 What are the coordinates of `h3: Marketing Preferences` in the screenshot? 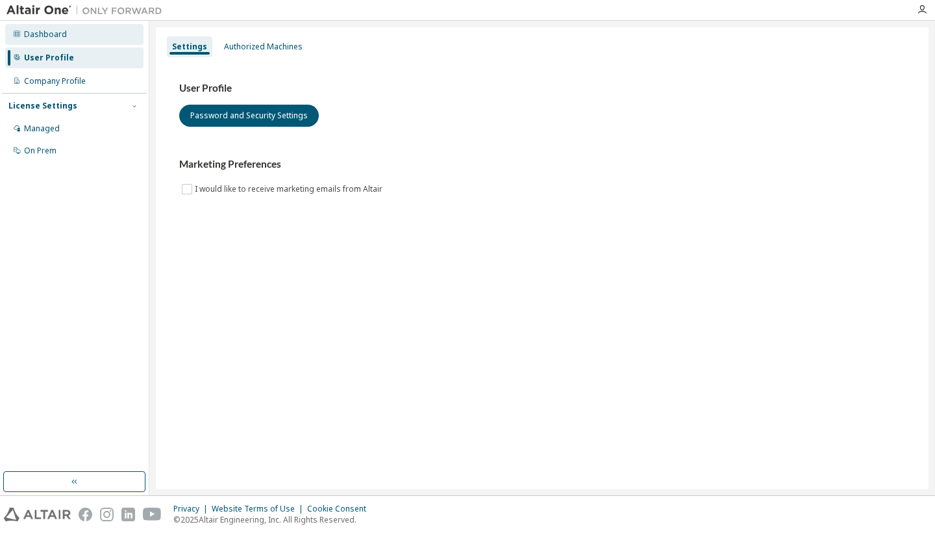 It's located at (542, 164).